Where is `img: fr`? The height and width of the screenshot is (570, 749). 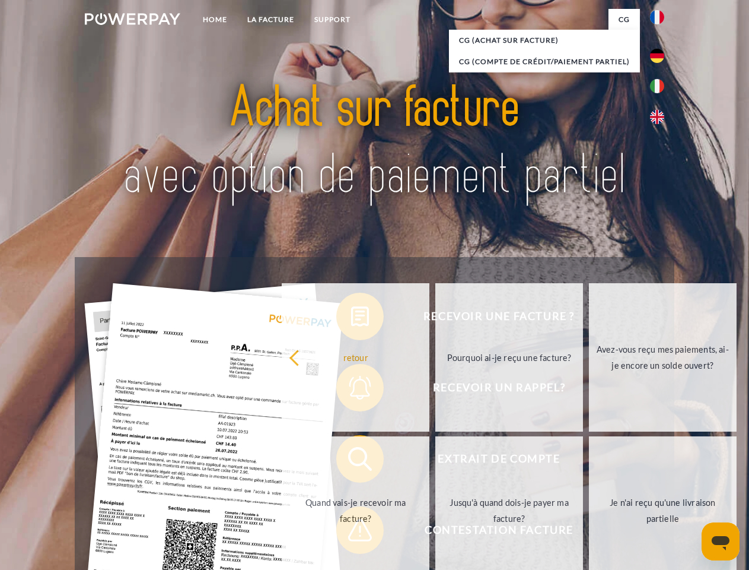
img: fr is located at coordinates (657, 17).